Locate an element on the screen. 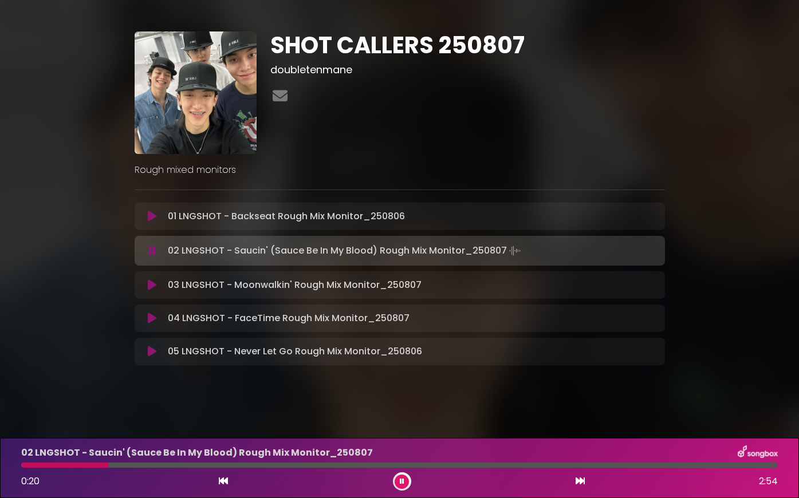 The image size is (799, 498). p: 03 LNGSHOT - Moonwalkin' Rough Mix Monitor_250807 is located at coordinates (294, 285).